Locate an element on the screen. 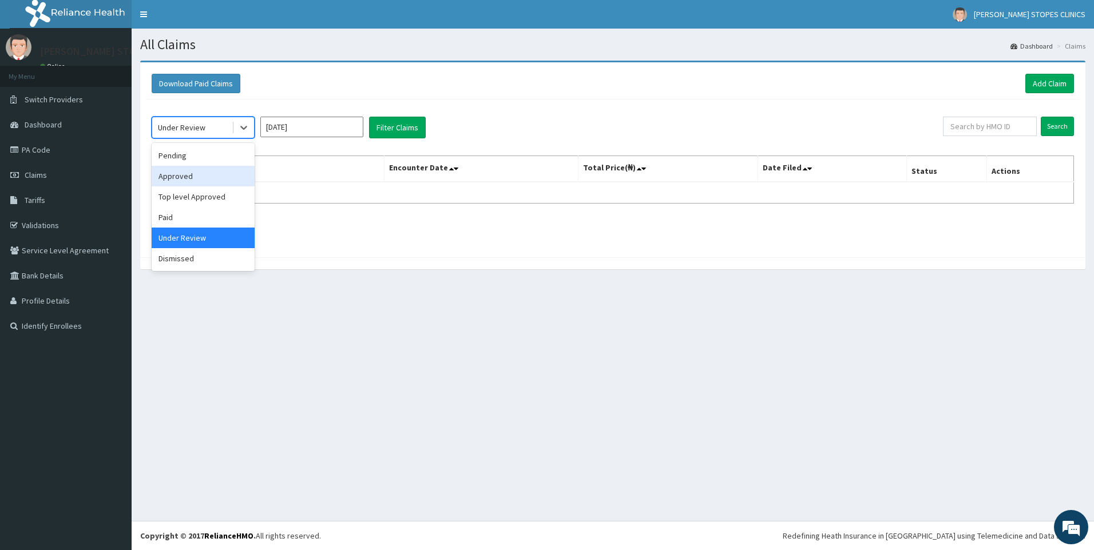 Image resolution: width=1094 pixels, height=550 pixels. a: RelianceHMO is located at coordinates (229, 536).